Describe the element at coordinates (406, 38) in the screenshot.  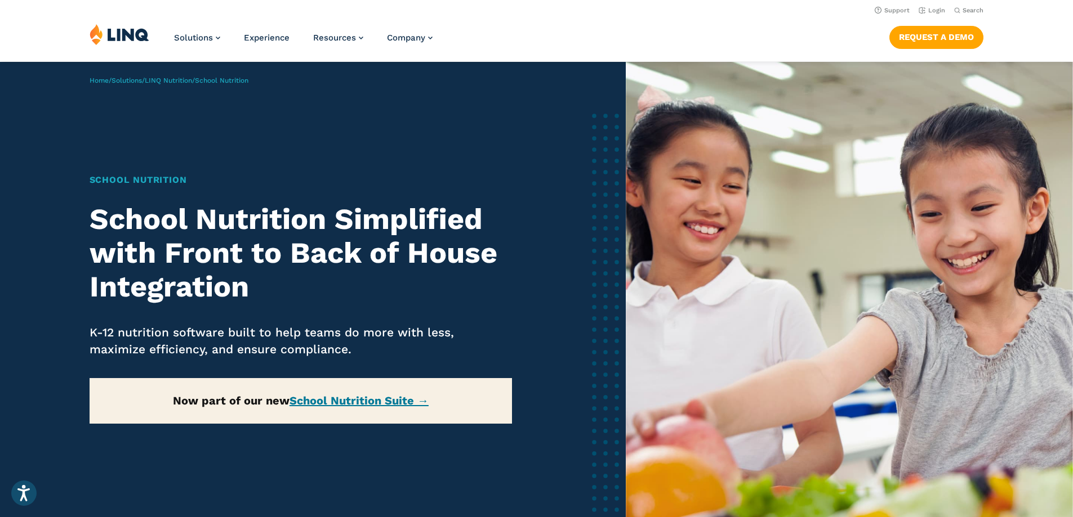
I see `span: Company` at that location.